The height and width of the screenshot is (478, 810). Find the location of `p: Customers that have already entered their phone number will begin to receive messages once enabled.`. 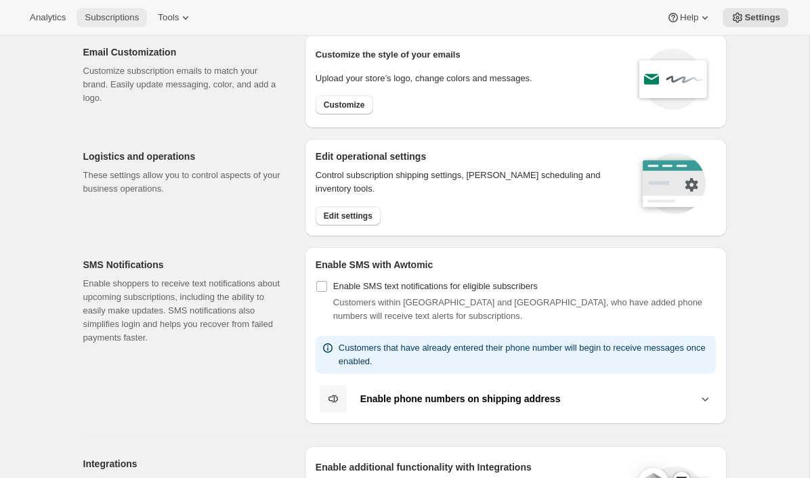

p: Customers that have already entered their phone number will begin to receive messages once enabled. is located at coordinates (524, 355).